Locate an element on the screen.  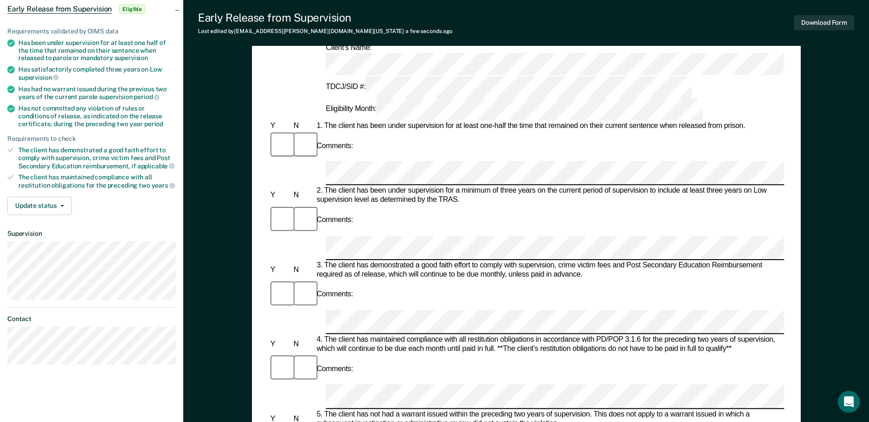
dt: Contact is located at coordinates (92, 318).